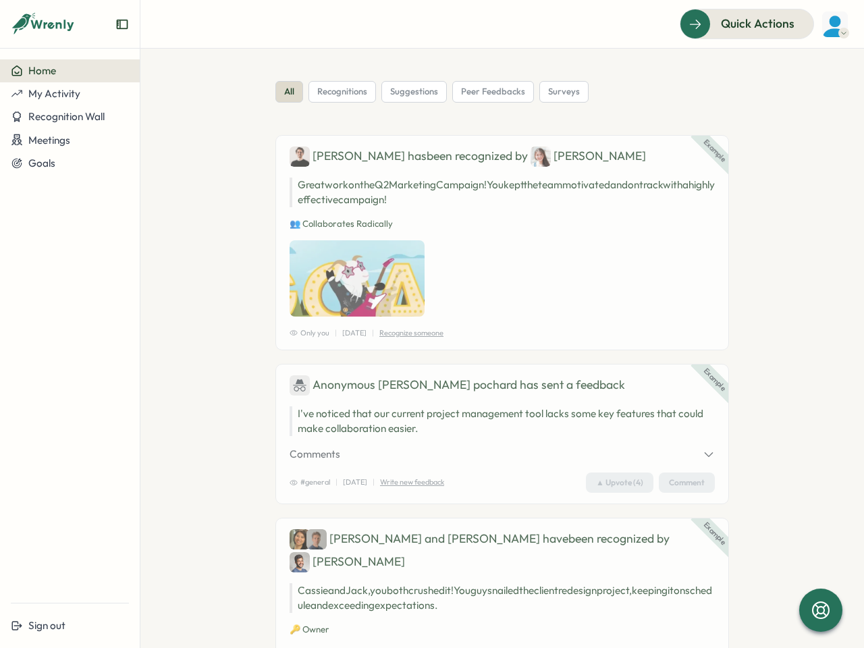 This screenshot has height=648, width=864. I want to click on p: Great work on the Q2 Marketing Campaign! You kept the team motivated and on track with a highly e..., so click(502, 192).